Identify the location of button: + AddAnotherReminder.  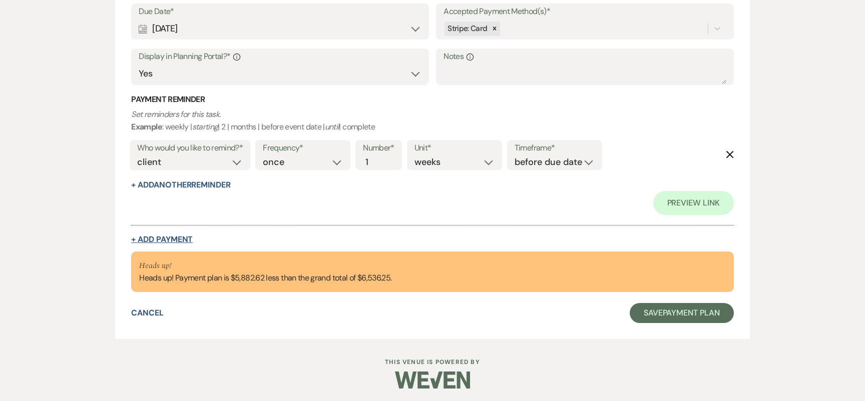
(181, 185).